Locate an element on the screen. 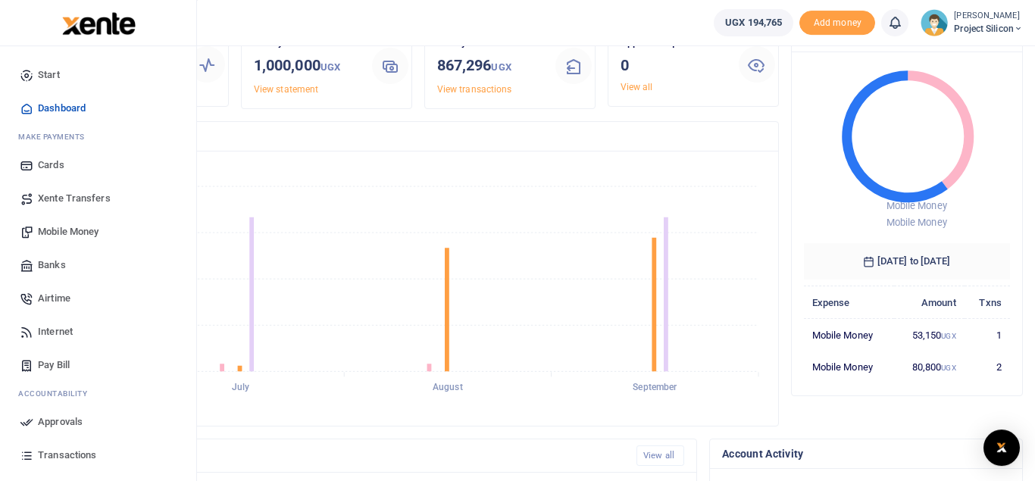  img: profile-user is located at coordinates (934, 23).